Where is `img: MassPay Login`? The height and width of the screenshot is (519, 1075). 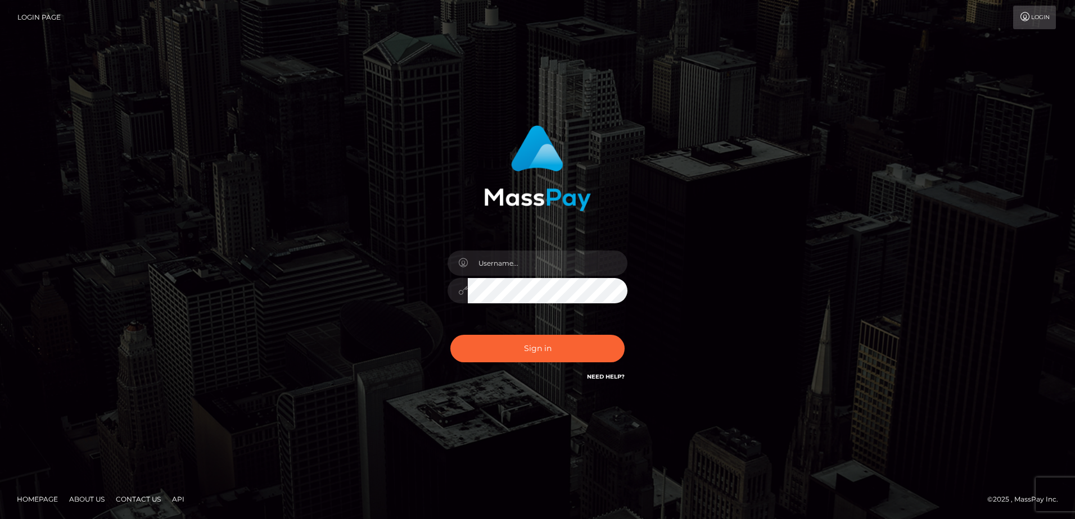 img: MassPay Login is located at coordinates (537, 168).